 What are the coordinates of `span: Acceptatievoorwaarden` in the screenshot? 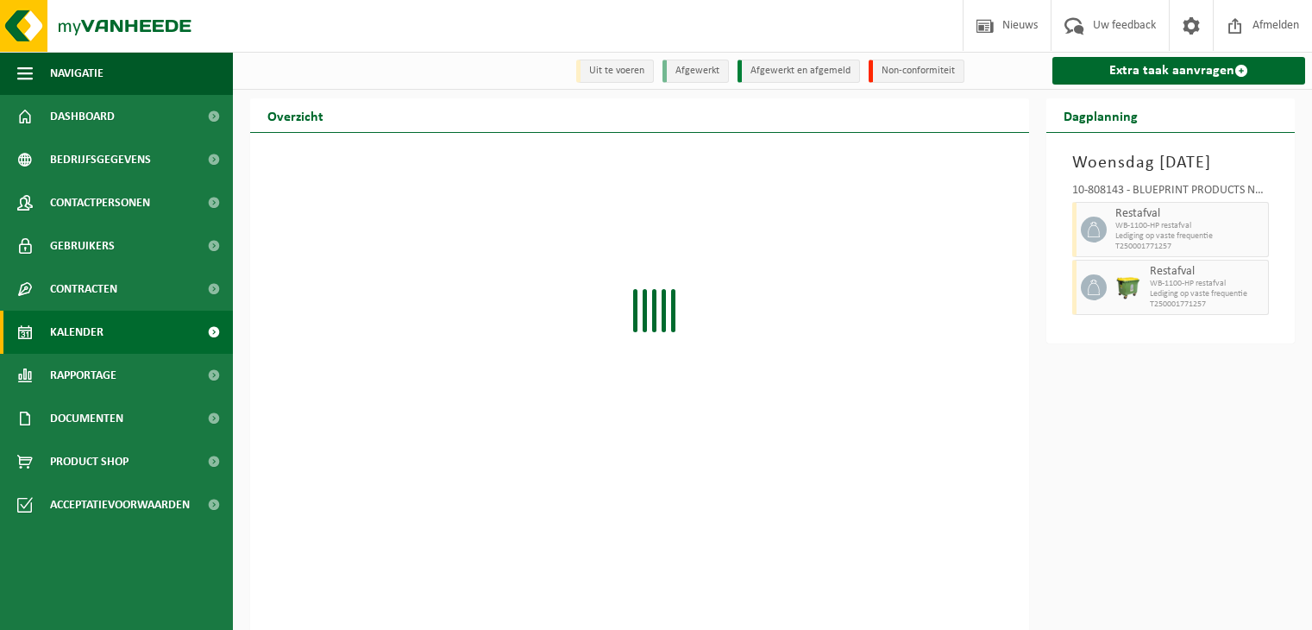 It's located at (120, 505).